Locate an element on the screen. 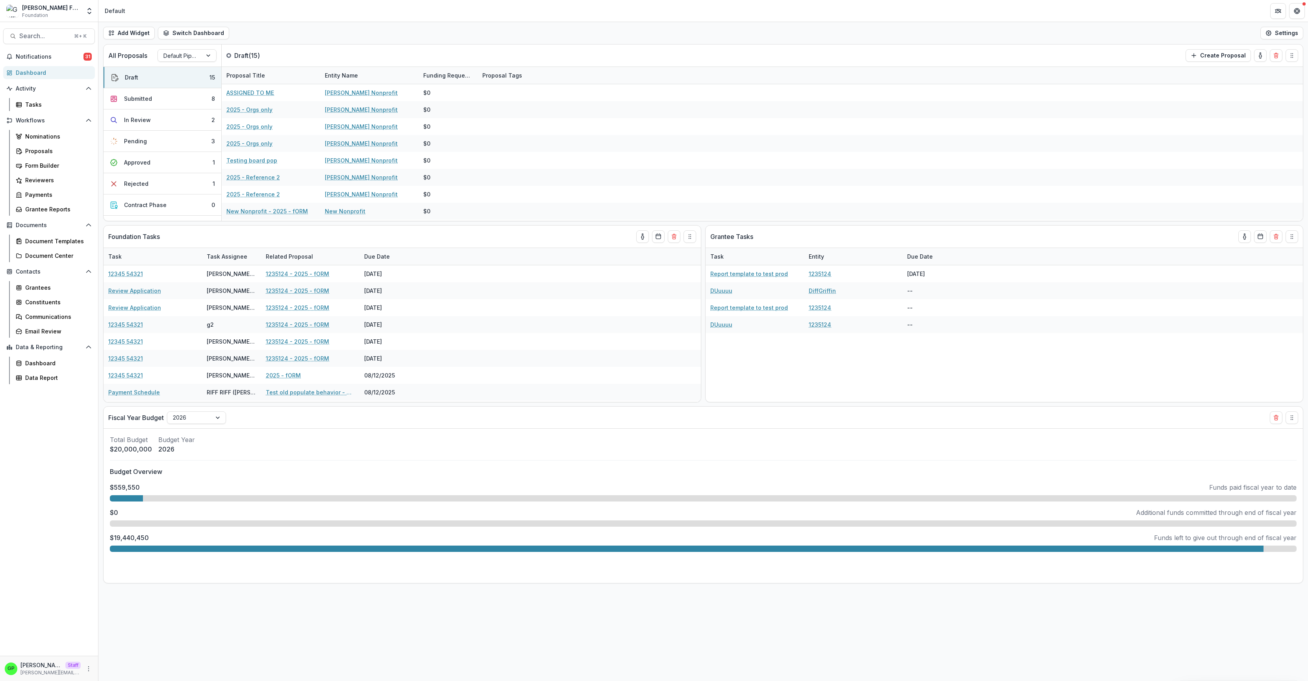 This screenshot has width=1308, height=681. div: Grantees is located at coordinates (57, 287).